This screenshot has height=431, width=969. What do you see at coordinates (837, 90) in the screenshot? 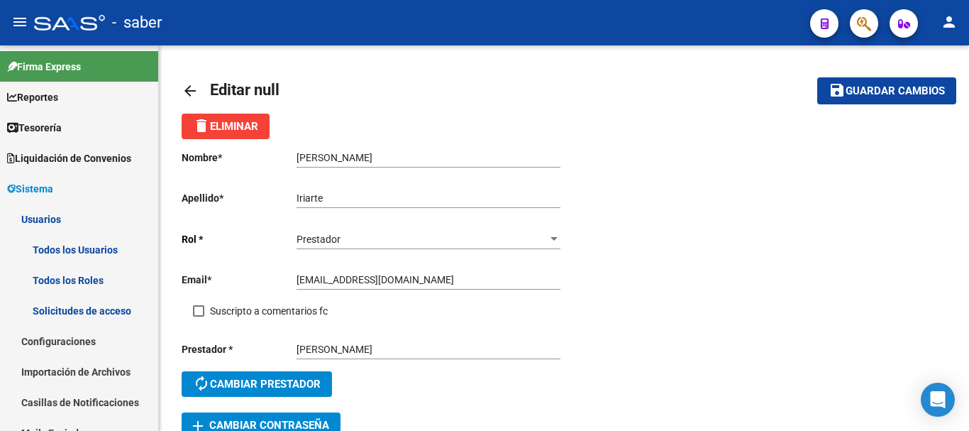
I see `mat-icon: save` at bounding box center [837, 90].